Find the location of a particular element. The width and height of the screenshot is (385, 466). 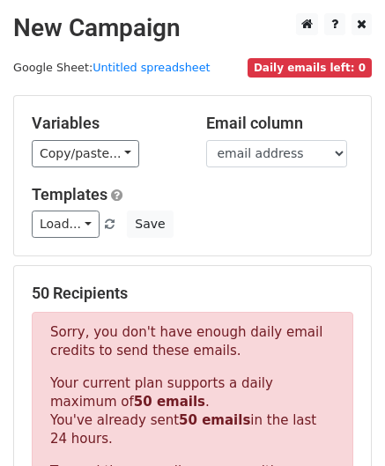

a: Templates is located at coordinates (70, 194).